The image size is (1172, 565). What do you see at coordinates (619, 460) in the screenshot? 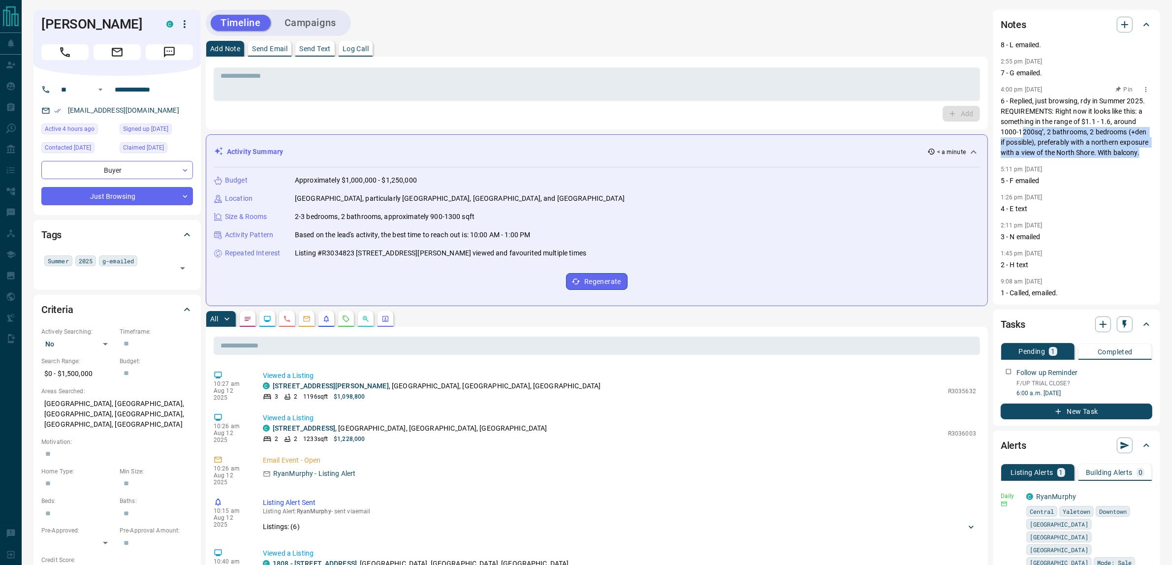
I see `p: Email Event - Open` at bounding box center [619, 460].